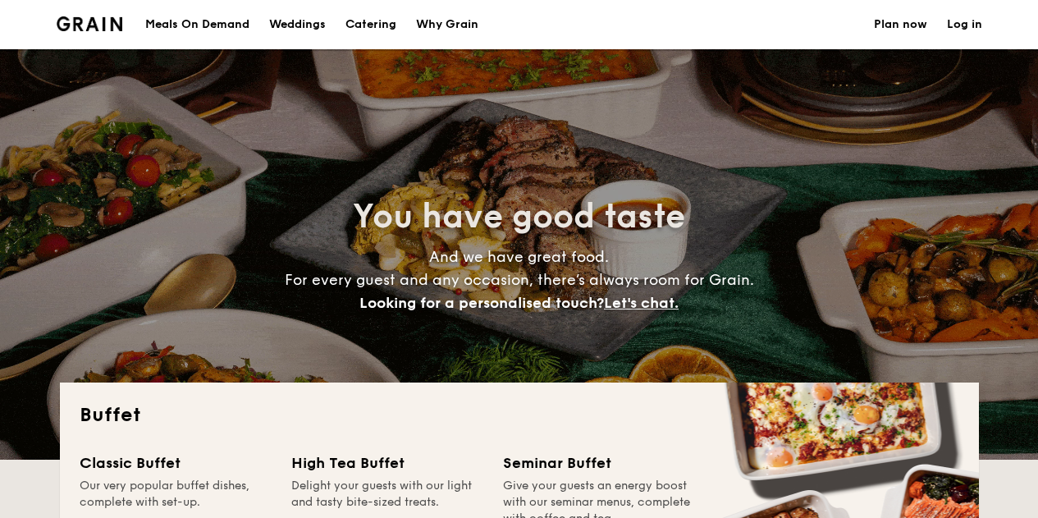  Describe the element at coordinates (519, 280) in the screenshot. I see `span: And we have great food. For every guest and any occasion, there’s always room for Grain.` at that location.